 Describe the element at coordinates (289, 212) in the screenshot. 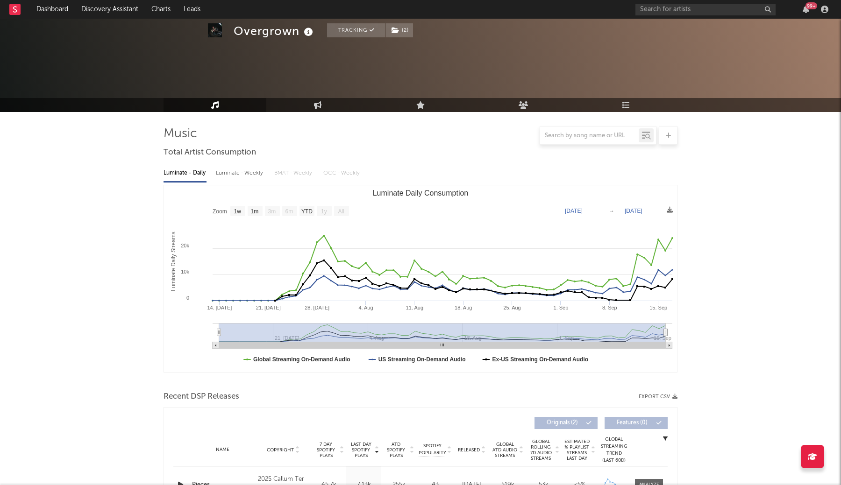

I see `text: 6m` at that location.